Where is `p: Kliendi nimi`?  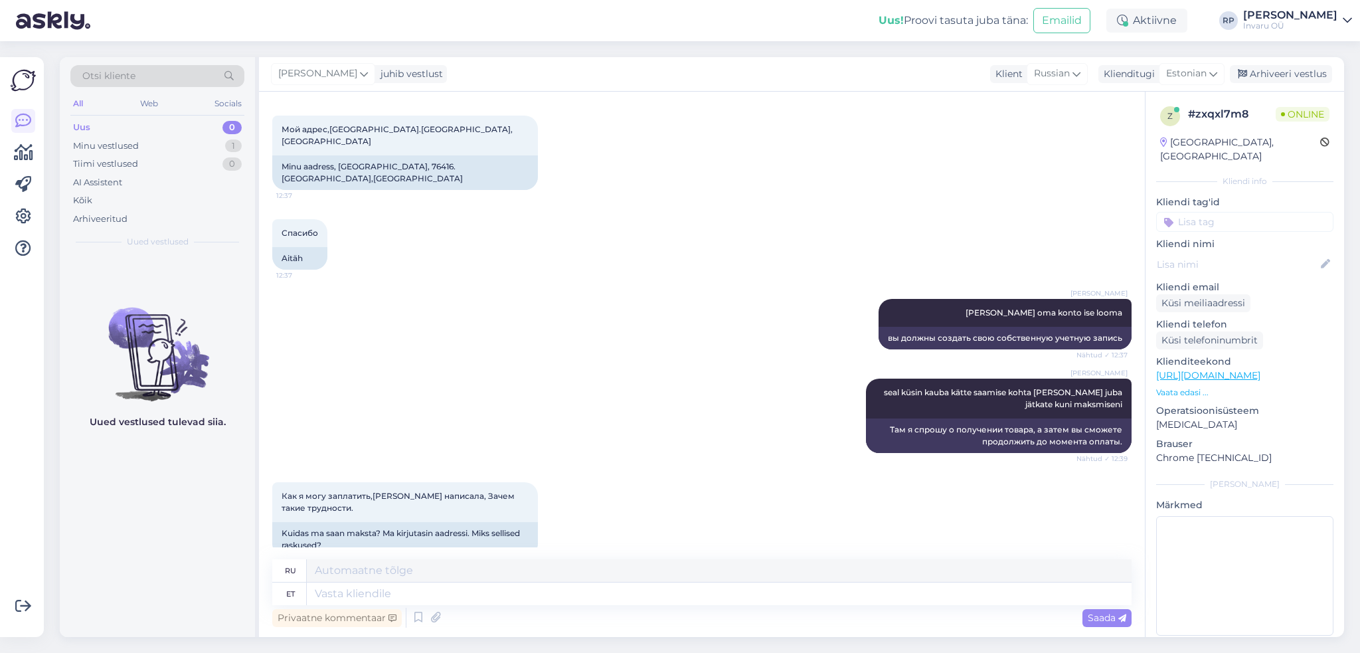 p: Kliendi nimi is located at coordinates (1244, 244).